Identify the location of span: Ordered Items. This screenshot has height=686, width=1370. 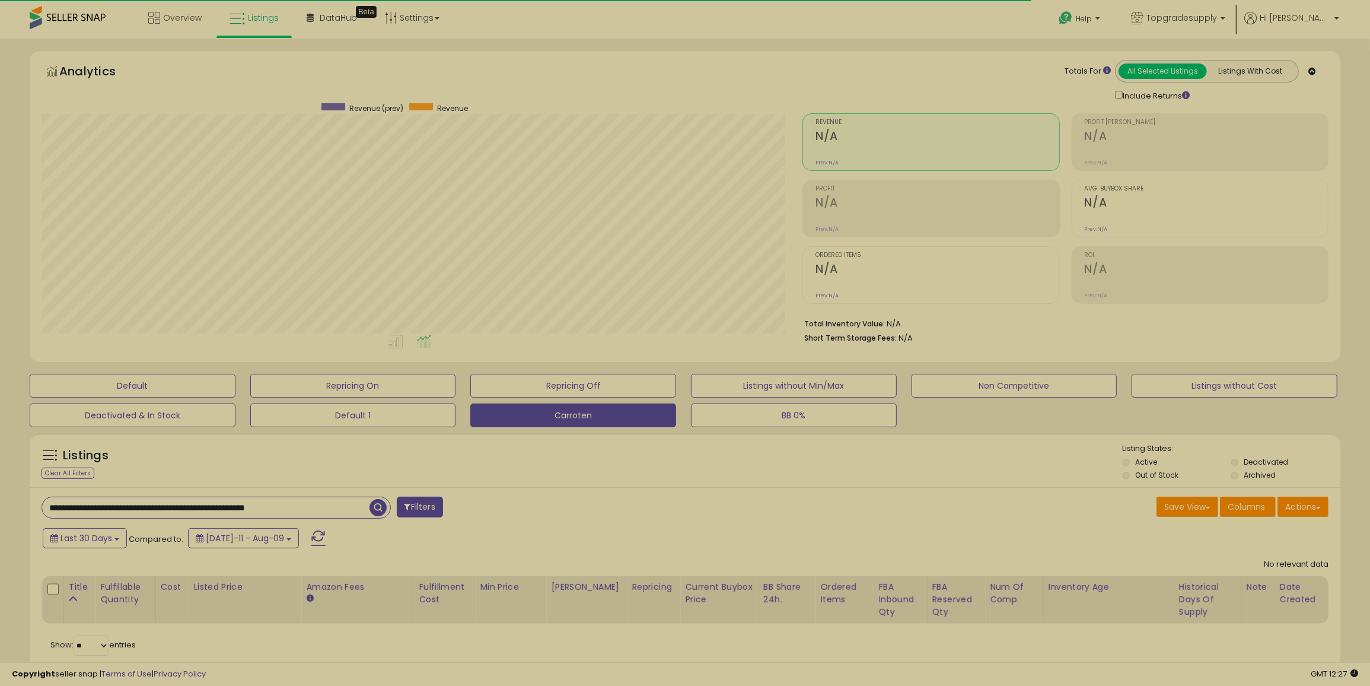
(937, 255).